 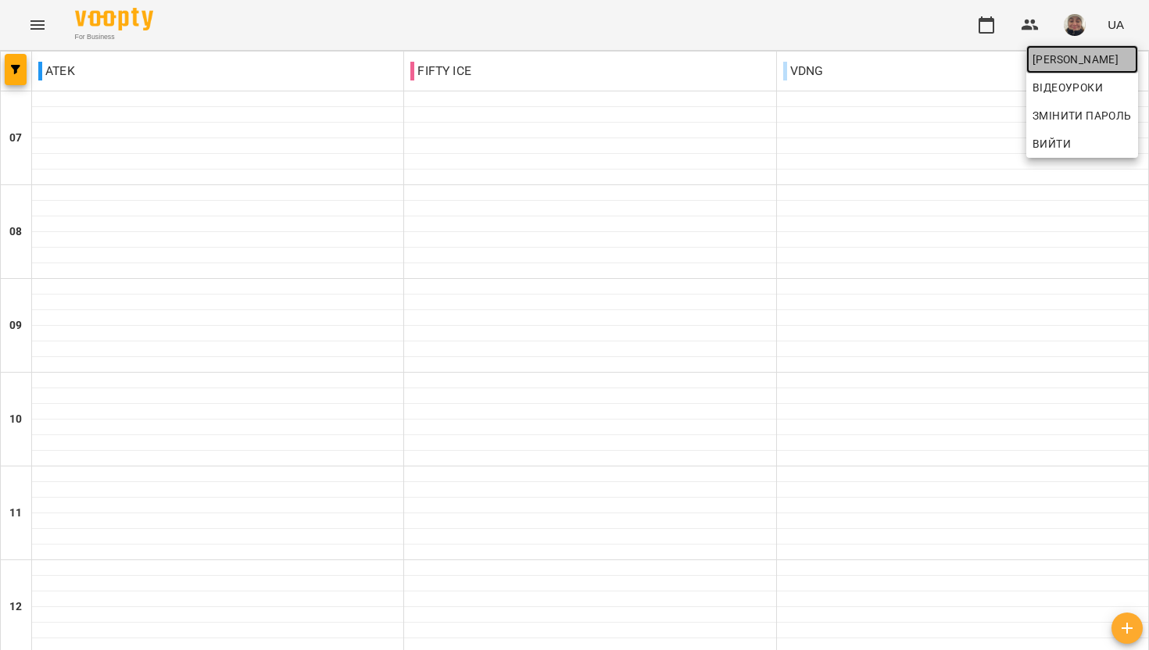 What do you see at coordinates (1051, 144) in the screenshot?
I see `span: Вийти` at bounding box center [1051, 144].